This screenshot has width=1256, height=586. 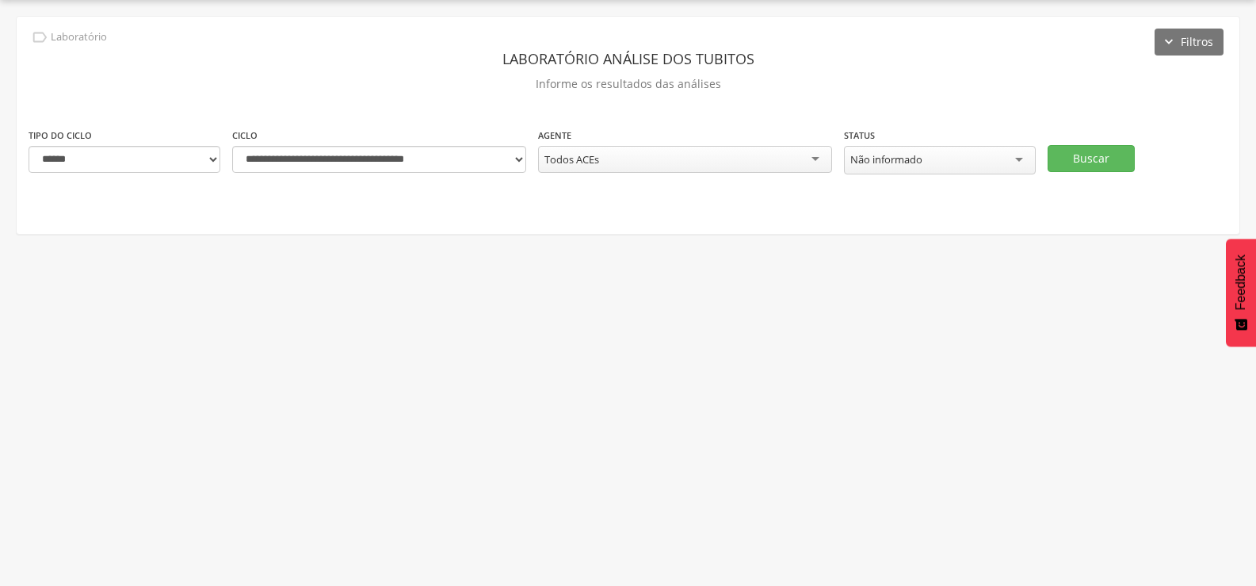 What do you see at coordinates (1189, 42) in the screenshot?
I see `button: Filtros` at bounding box center [1189, 42].